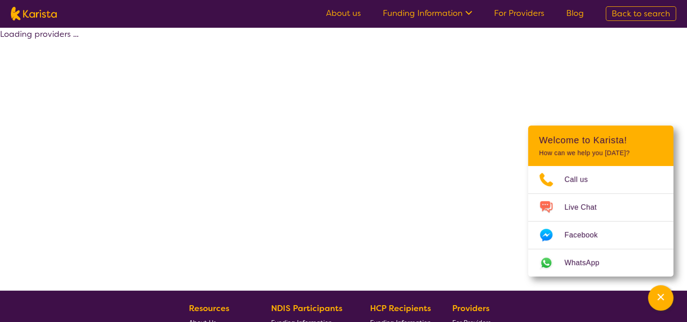 This screenshot has width=687, height=322. I want to click on h2: Welcome to Karista!, so click(601, 140).